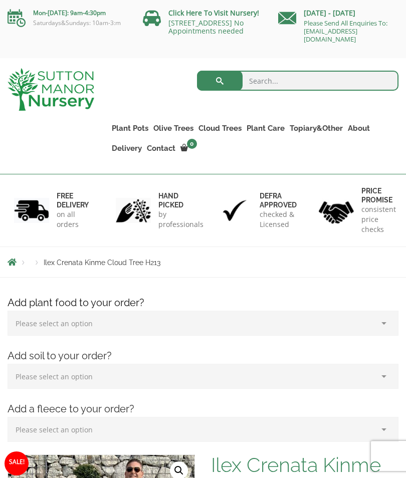 The image size is (406, 478). I want to click on img: 2.jpg, so click(133, 210).